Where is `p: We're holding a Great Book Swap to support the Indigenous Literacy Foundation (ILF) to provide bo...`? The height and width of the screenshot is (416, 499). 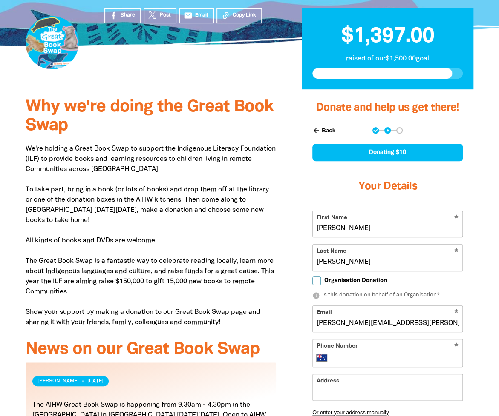
p: We're holding a Great Book Swap to support the Indigenous Literacy Foundation (ILF) to provide bo... is located at coordinates (151, 236).